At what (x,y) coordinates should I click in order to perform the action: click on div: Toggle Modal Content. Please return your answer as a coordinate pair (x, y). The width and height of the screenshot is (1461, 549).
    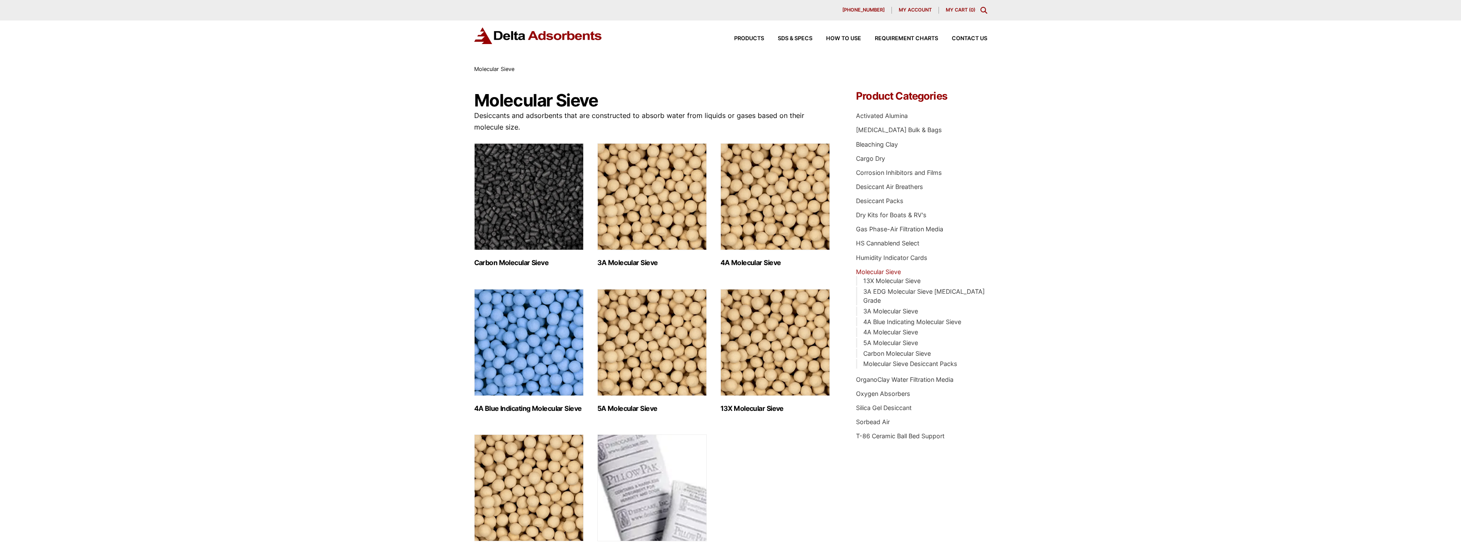
    Looking at the image, I should click on (984, 10).